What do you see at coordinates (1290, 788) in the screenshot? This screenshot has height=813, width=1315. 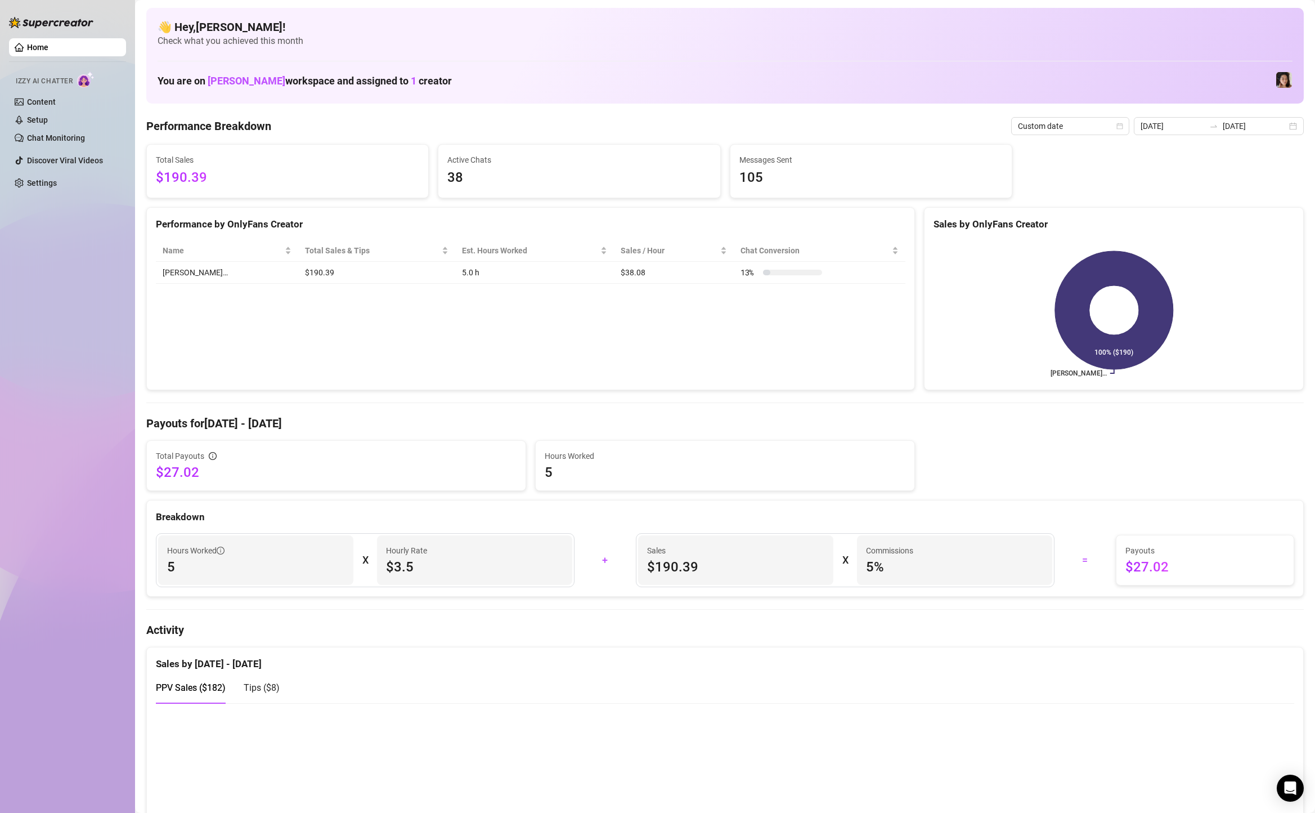 I see `div: Open Intercom Messenger` at bounding box center [1290, 788].